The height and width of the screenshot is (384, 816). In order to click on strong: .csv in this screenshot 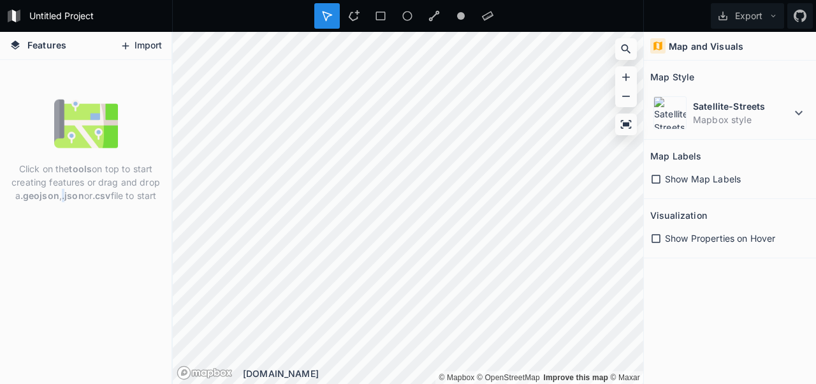, I will do `click(101, 195)`.